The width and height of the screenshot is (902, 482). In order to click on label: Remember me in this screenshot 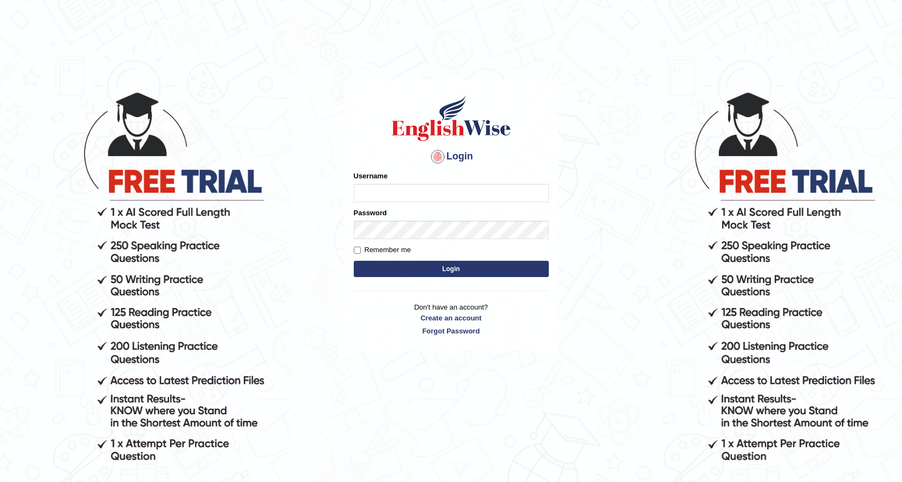, I will do `click(383, 250)`.